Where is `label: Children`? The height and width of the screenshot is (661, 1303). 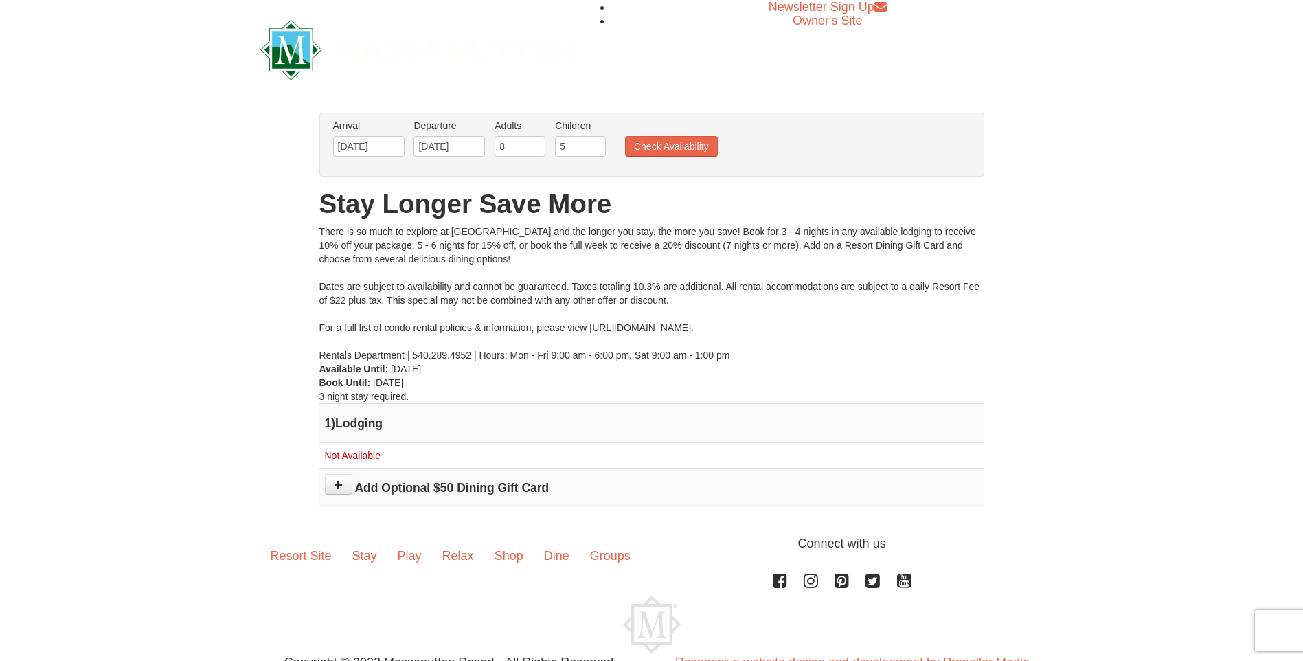 label: Children is located at coordinates (580, 126).